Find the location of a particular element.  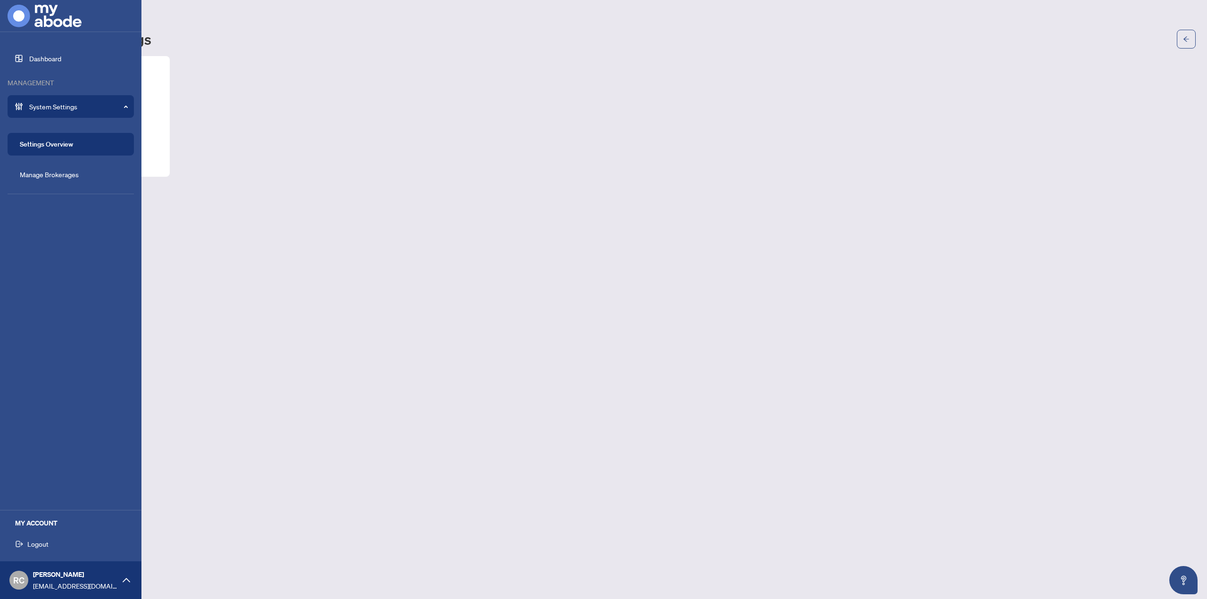

button: Logout is located at coordinates (71, 544).